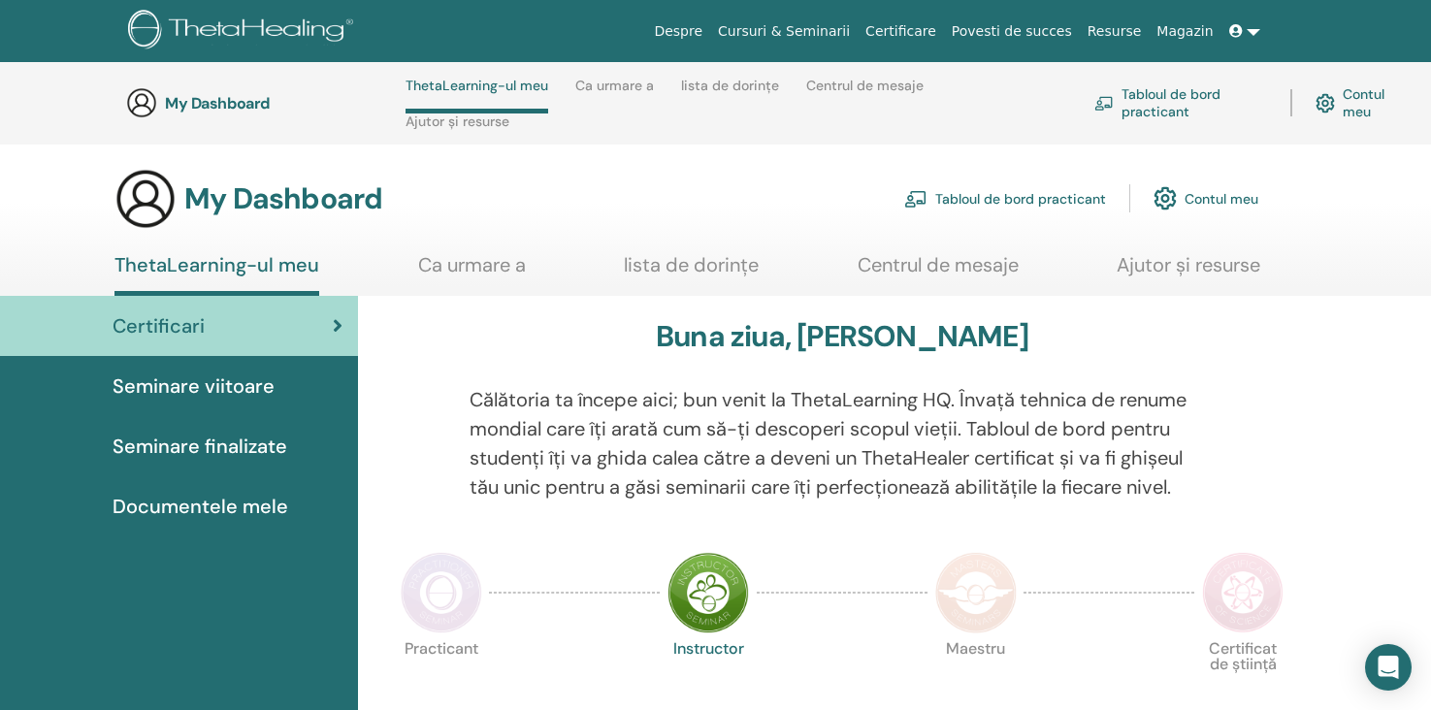 The image size is (1431, 710). What do you see at coordinates (1012, 31) in the screenshot?
I see `a: Povesti de succes` at bounding box center [1012, 31].